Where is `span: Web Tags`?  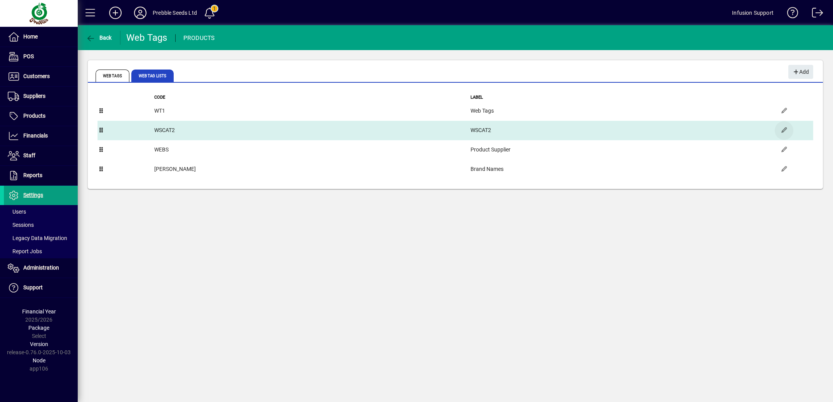
span: Web Tags is located at coordinates (112, 76).